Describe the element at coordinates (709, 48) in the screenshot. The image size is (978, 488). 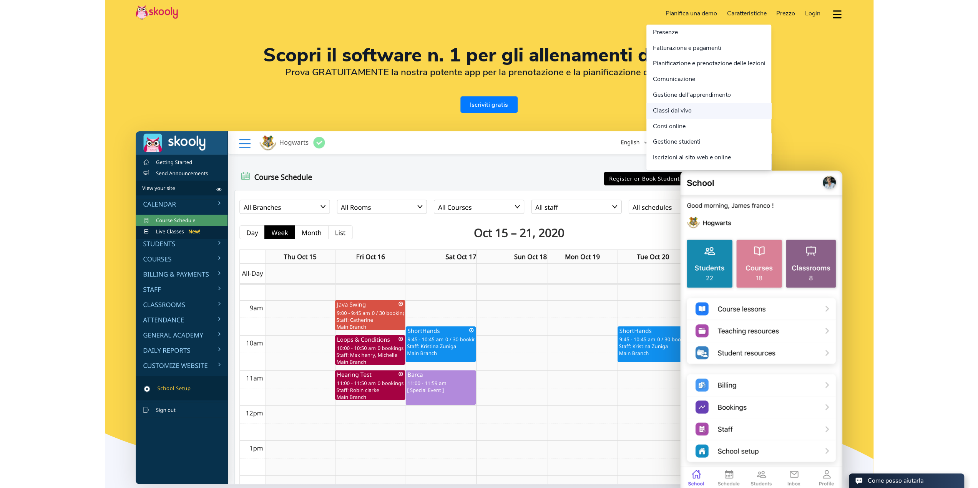
I see `a: Fatturazione e pagamenti` at that location.